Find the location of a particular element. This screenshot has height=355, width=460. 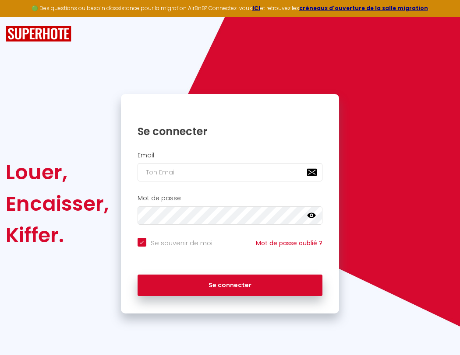

a: Mot de passe oublié ? is located at coordinates (289, 243).